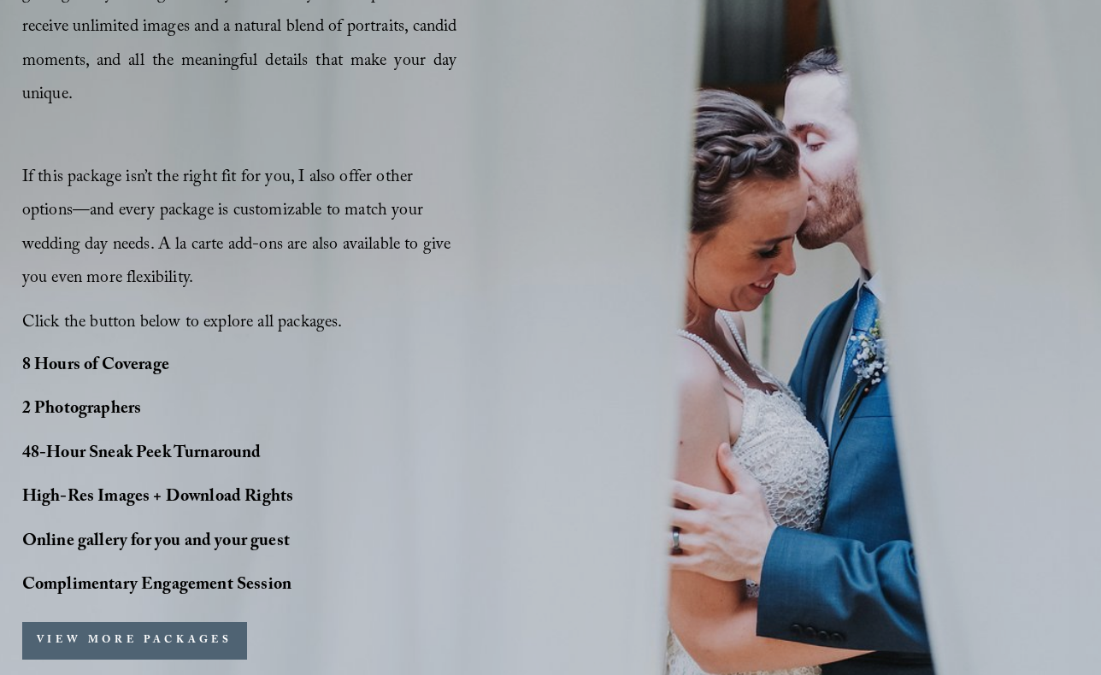 This screenshot has width=1101, height=675. Describe the element at coordinates (158, 498) in the screenshot. I see `strong: High-Res Images + Download Rights` at that location.